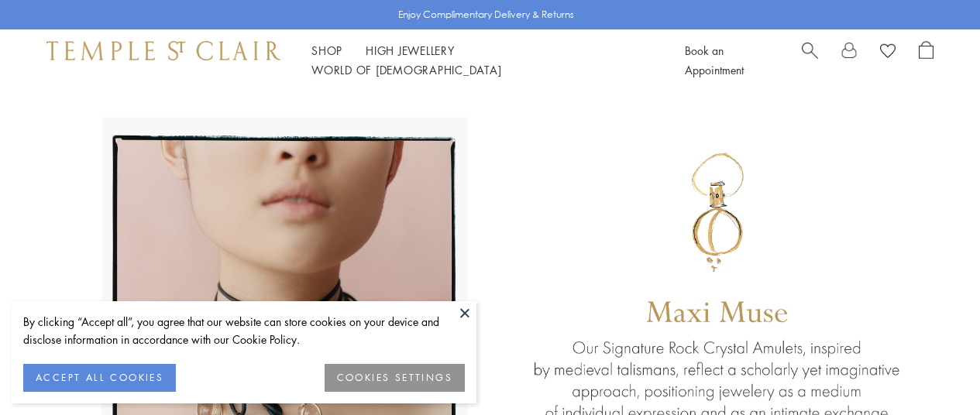  I want to click on a: High JewelleryHigh Jewellery, so click(410, 50).